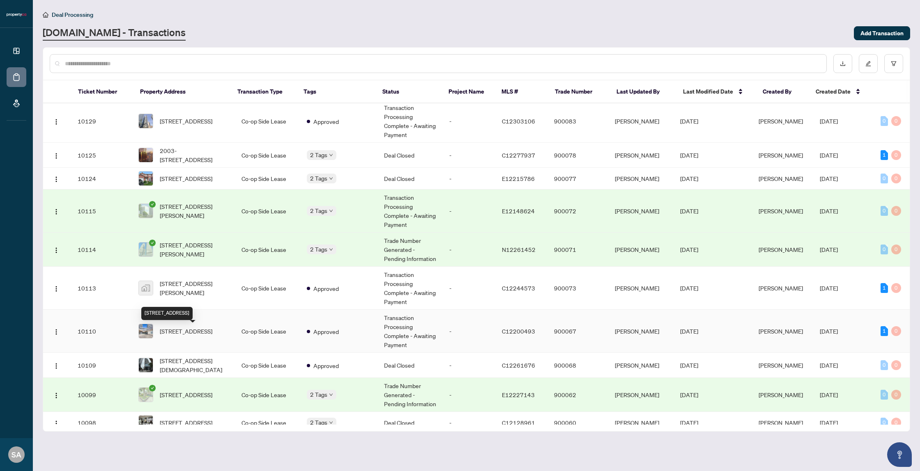 Image resolution: width=920 pixels, height=471 pixels. Describe the element at coordinates (578, 395) in the screenshot. I see `td: 900062` at that location.